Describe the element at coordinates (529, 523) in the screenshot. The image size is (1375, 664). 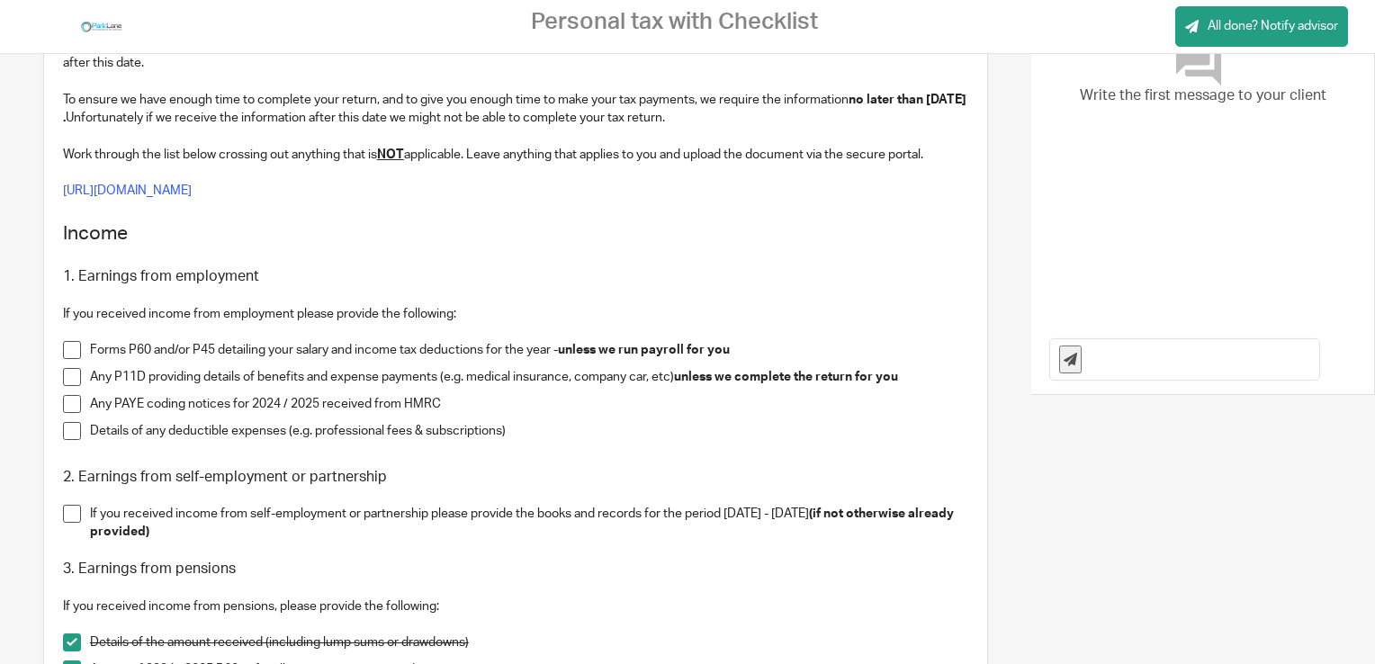
I see `p: If you received income from self-employment or partnership please provide the books and records f...` at that location.